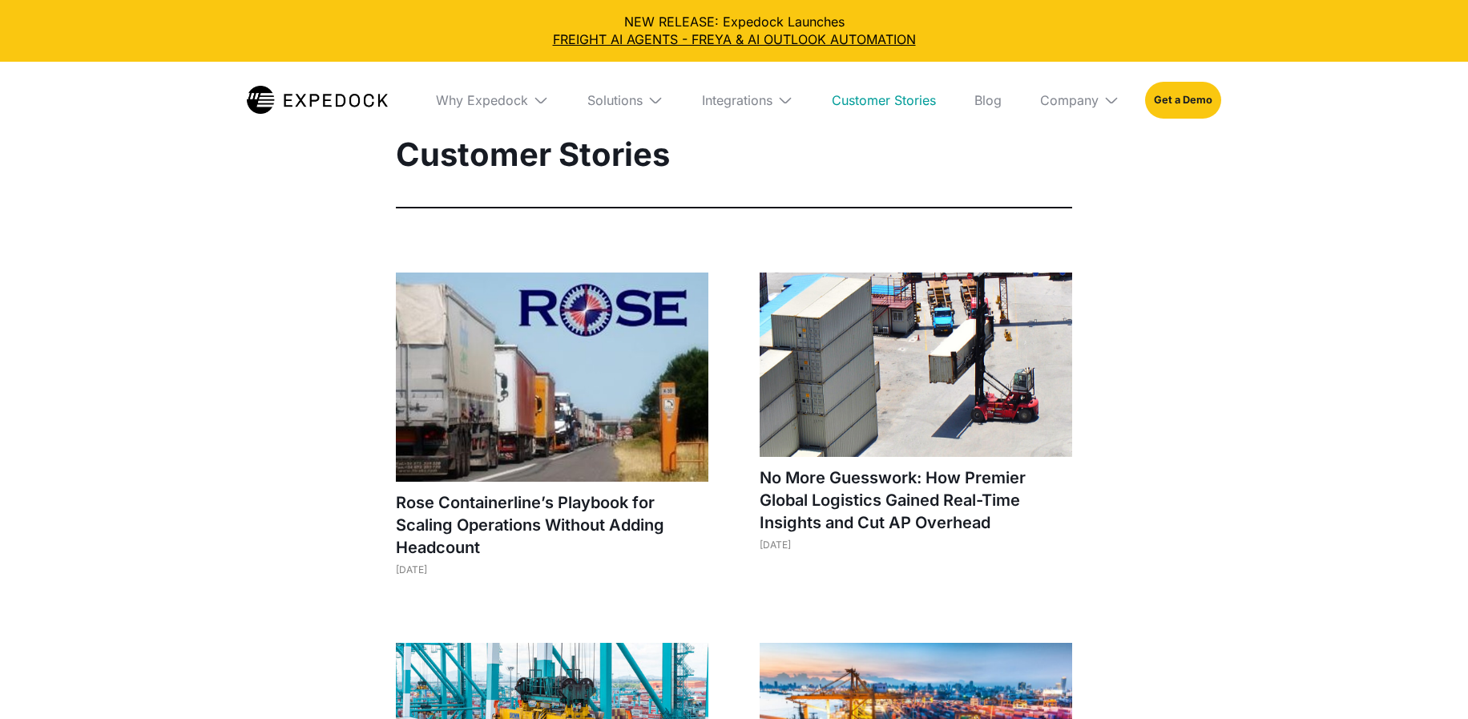  I want to click on div: NEW RELEASE: Expedock Launches, so click(734, 30).